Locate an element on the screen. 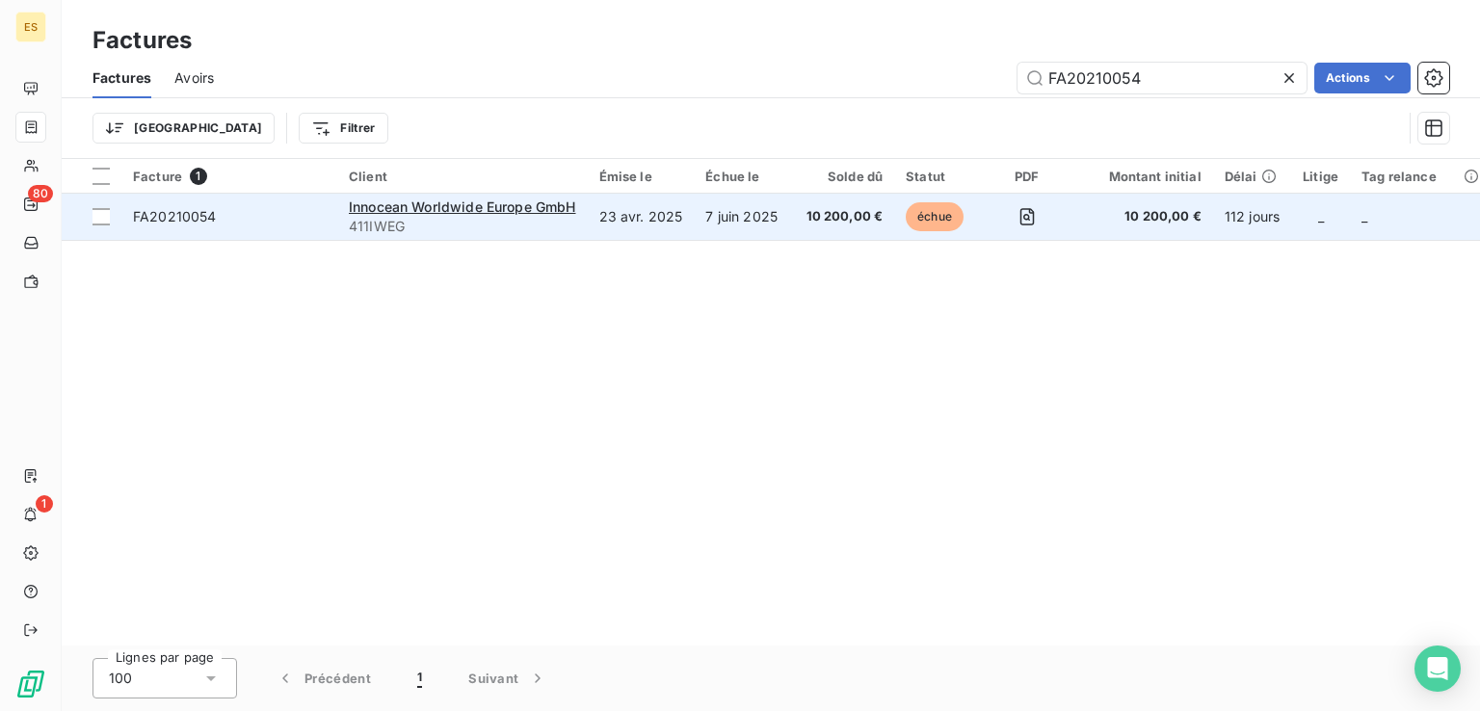  span: Innocean Worldwide Europe GmbH is located at coordinates (462, 206).